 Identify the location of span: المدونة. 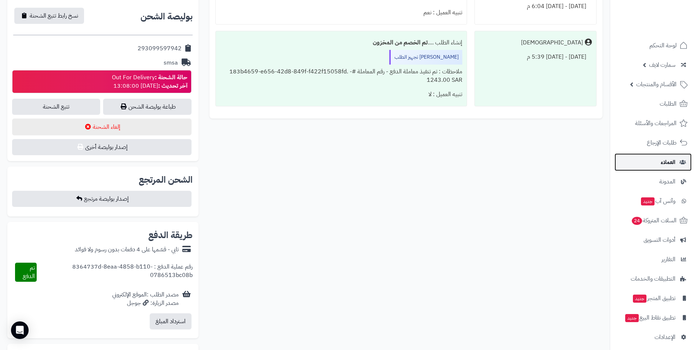
(668, 182).